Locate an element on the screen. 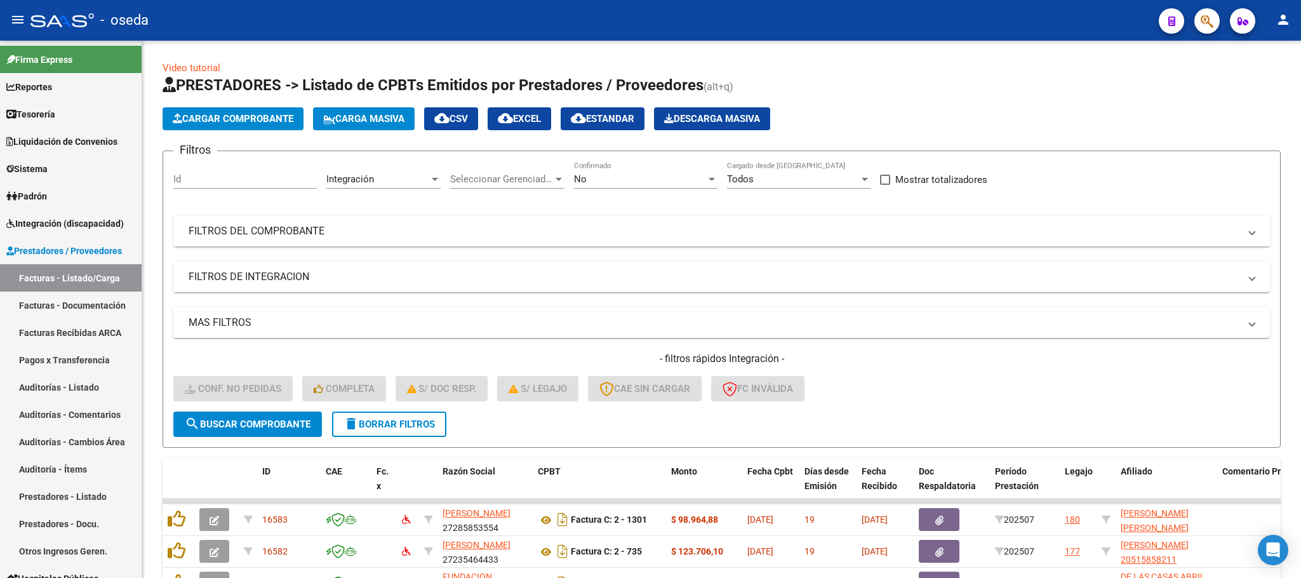 This screenshot has height=578, width=1301. span: Monto is located at coordinates (684, 471).